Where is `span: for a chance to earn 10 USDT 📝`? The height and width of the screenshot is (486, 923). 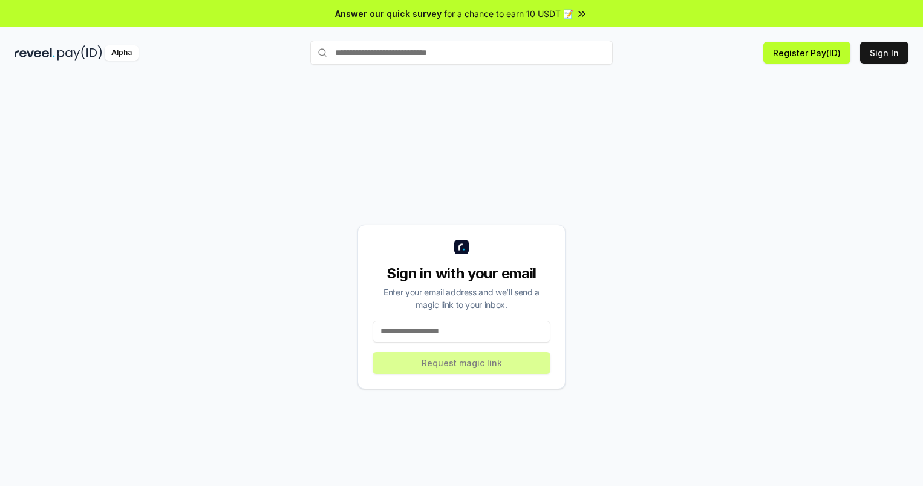
span: for a chance to earn 10 USDT 📝 is located at coordinates (509, 13).